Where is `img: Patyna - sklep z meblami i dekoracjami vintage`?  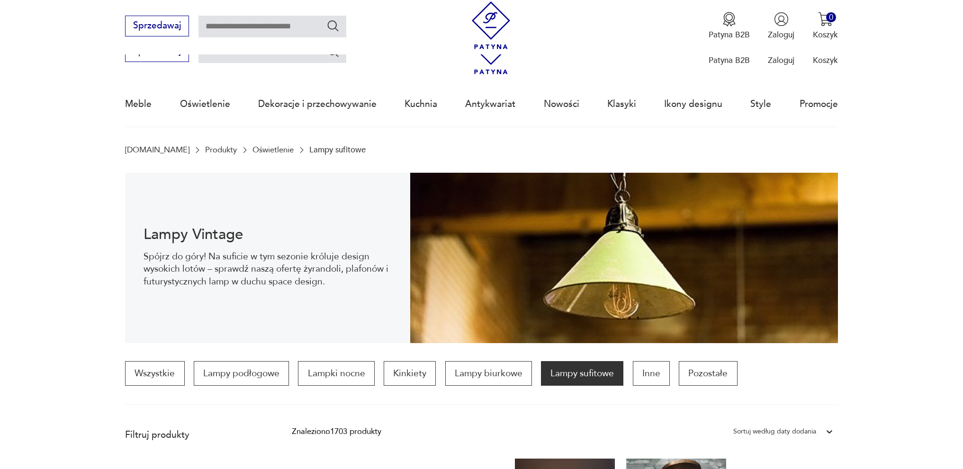
img: Patyna - sklep z meblami i dekoracjami vintage is located at coordinates (491, 25).